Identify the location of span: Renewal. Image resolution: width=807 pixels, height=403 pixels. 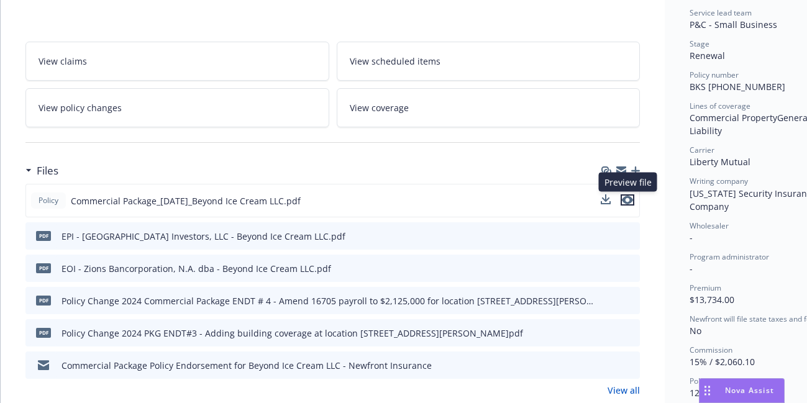
(707, 55).